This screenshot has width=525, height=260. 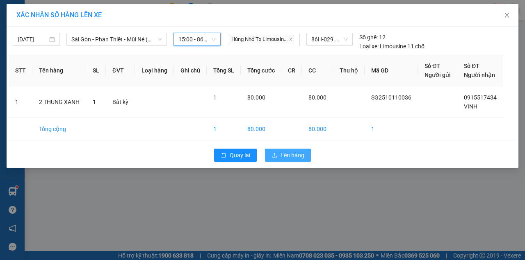 I want to click on th: Tổng SL, so click(x=223, y=71).